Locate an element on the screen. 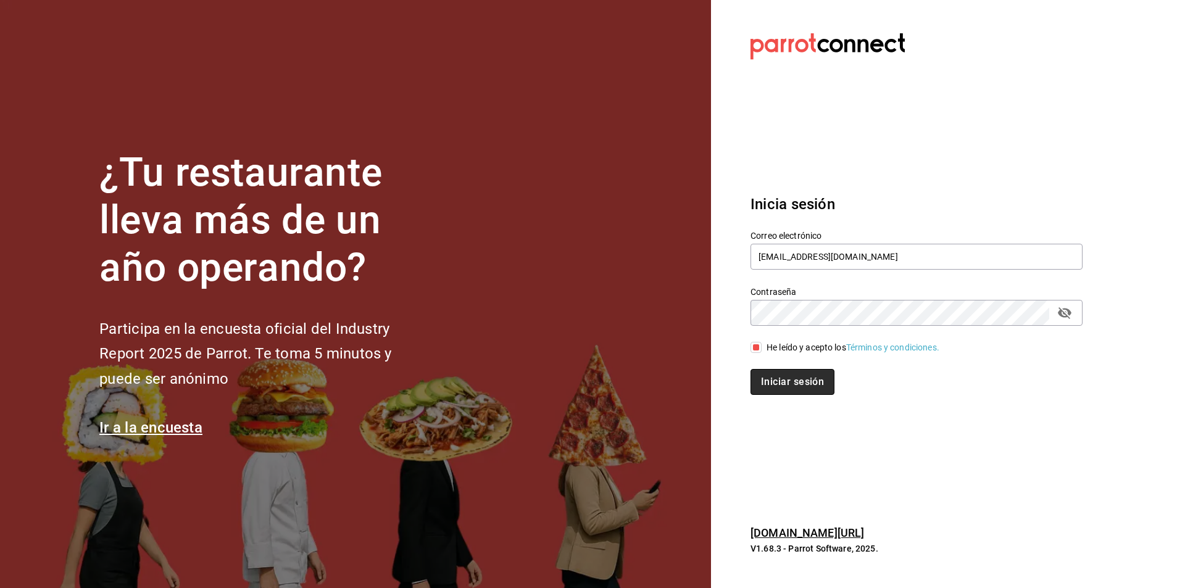 The width and height of the screenshot is (1185, 588). button: Iniciar sesión is located at coordinates (792, 382).